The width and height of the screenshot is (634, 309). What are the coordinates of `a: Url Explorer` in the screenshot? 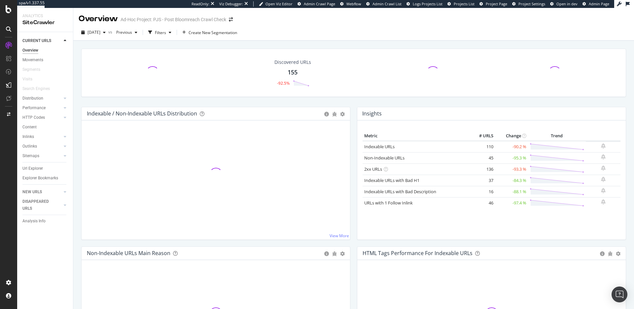 It's located at (45, 168).